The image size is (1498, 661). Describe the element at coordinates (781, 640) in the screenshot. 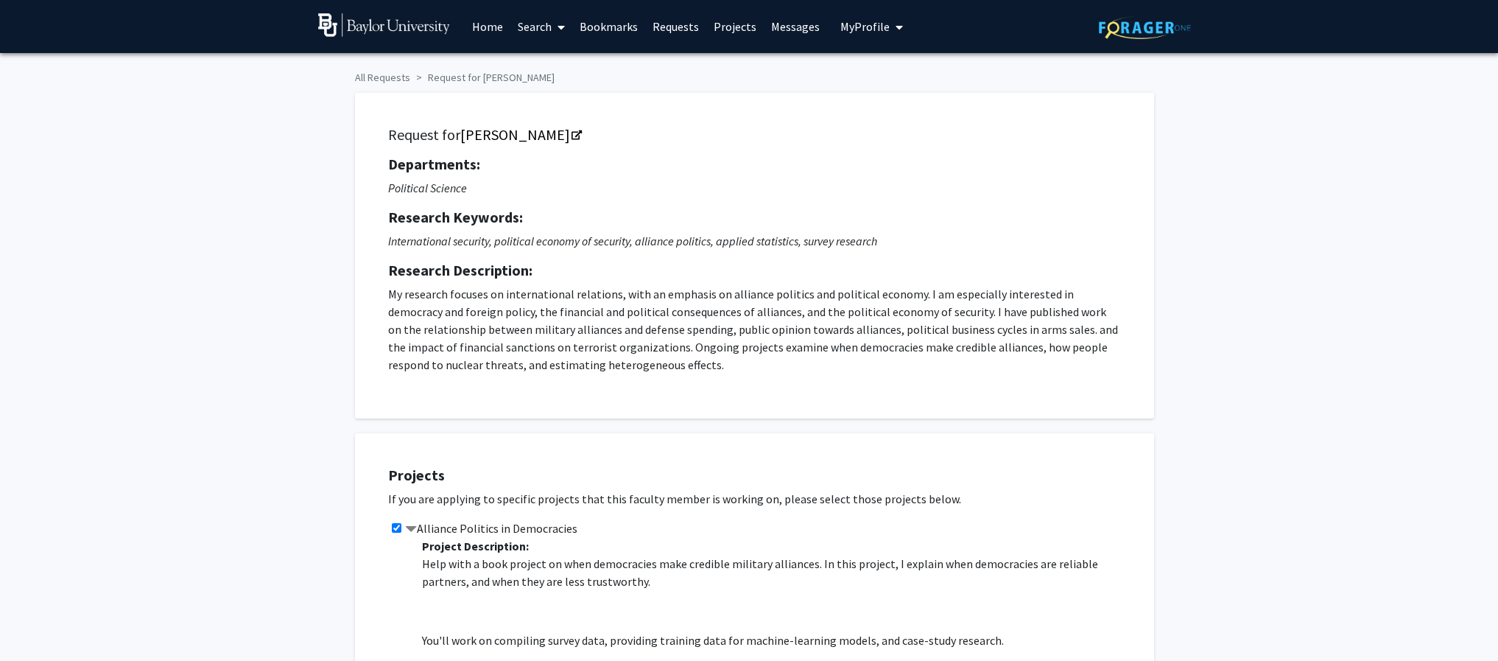

I see `p: You'll work on compiling survey data, providing training data for machine-learning models, and ca...` at that location.